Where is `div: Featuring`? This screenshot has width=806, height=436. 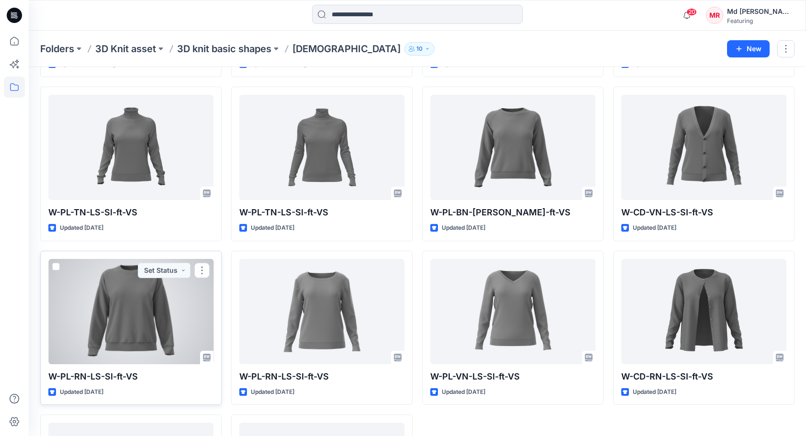 div: Featuring is located at coordinates (761, 21).